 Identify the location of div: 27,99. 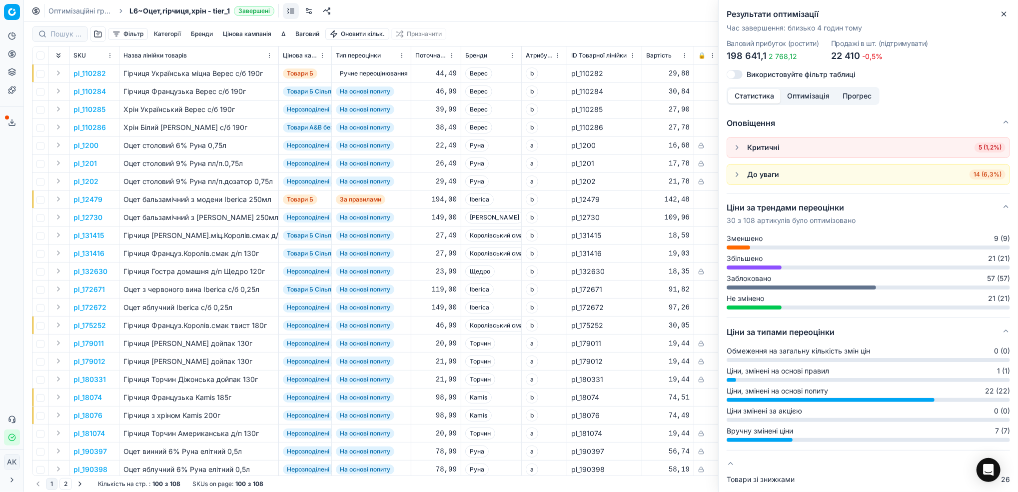
(436, 253).